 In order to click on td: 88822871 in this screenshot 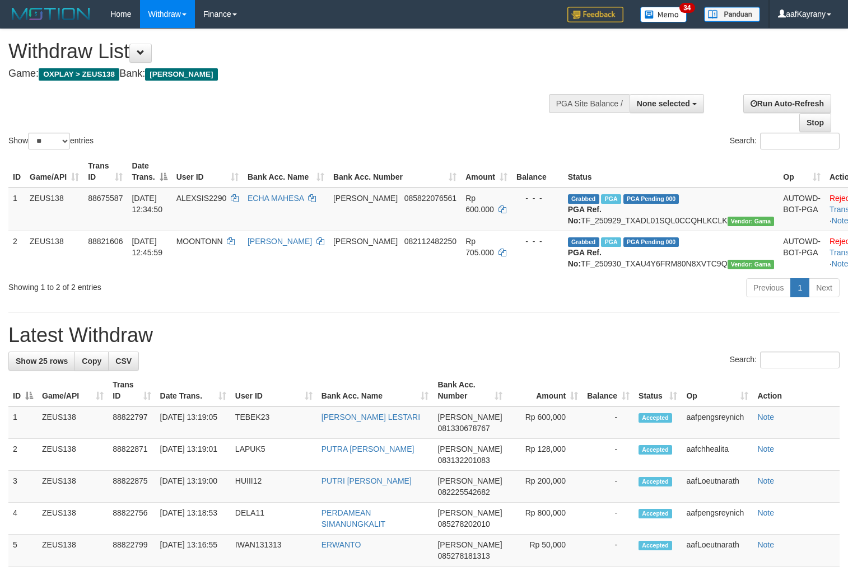, I will do `click(132, 455)`.